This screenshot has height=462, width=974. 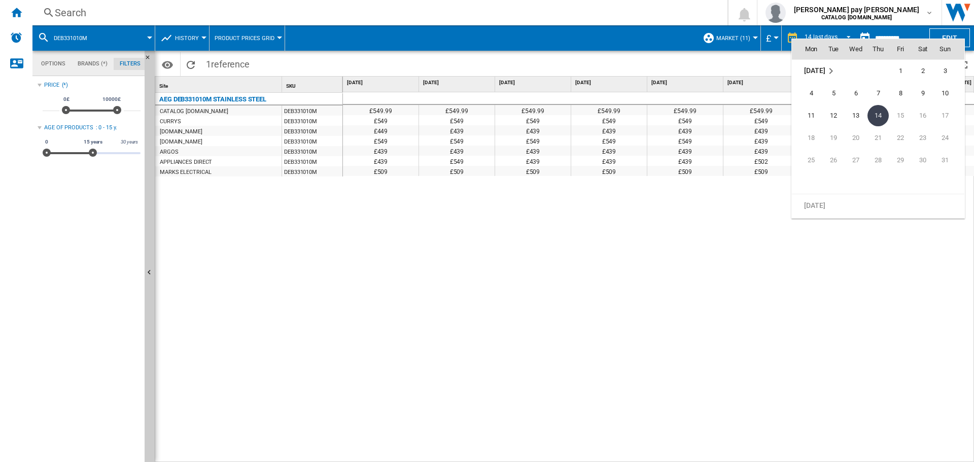 I want to click on td: Thursday August 21 2025, so click(x=878, y=138).